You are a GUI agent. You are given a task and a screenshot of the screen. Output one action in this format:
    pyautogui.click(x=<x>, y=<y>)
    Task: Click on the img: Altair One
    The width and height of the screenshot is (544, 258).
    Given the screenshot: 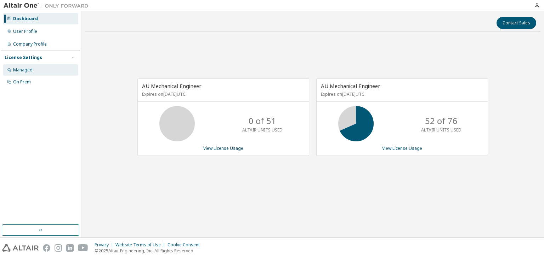 What is the action you would take?
    pyautogui.click(x=48, y=6)
    